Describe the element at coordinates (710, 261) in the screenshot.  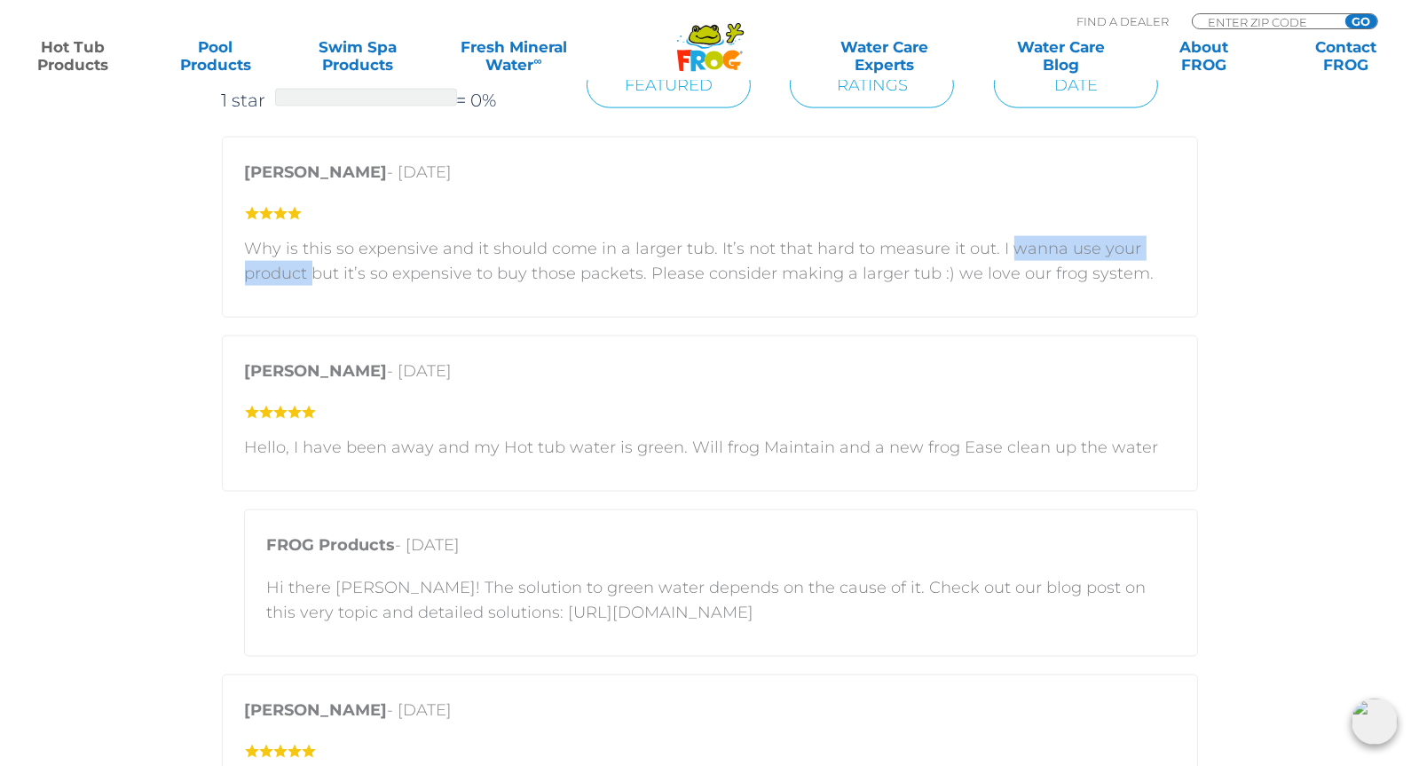
I see `p: Why is this so expensive and it should come in a larger tub. It’s not that hard to measure it out...` at that location.